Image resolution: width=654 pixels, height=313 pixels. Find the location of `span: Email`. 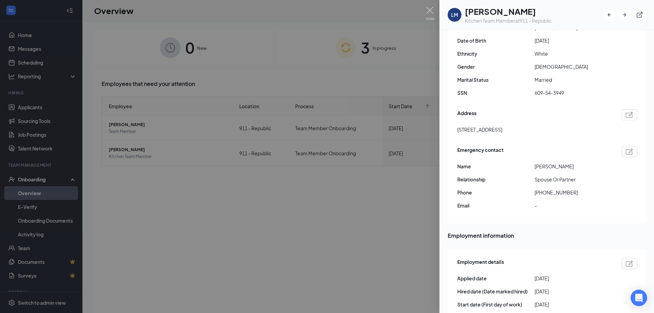

span: Email is located at coordinates (496, 205).